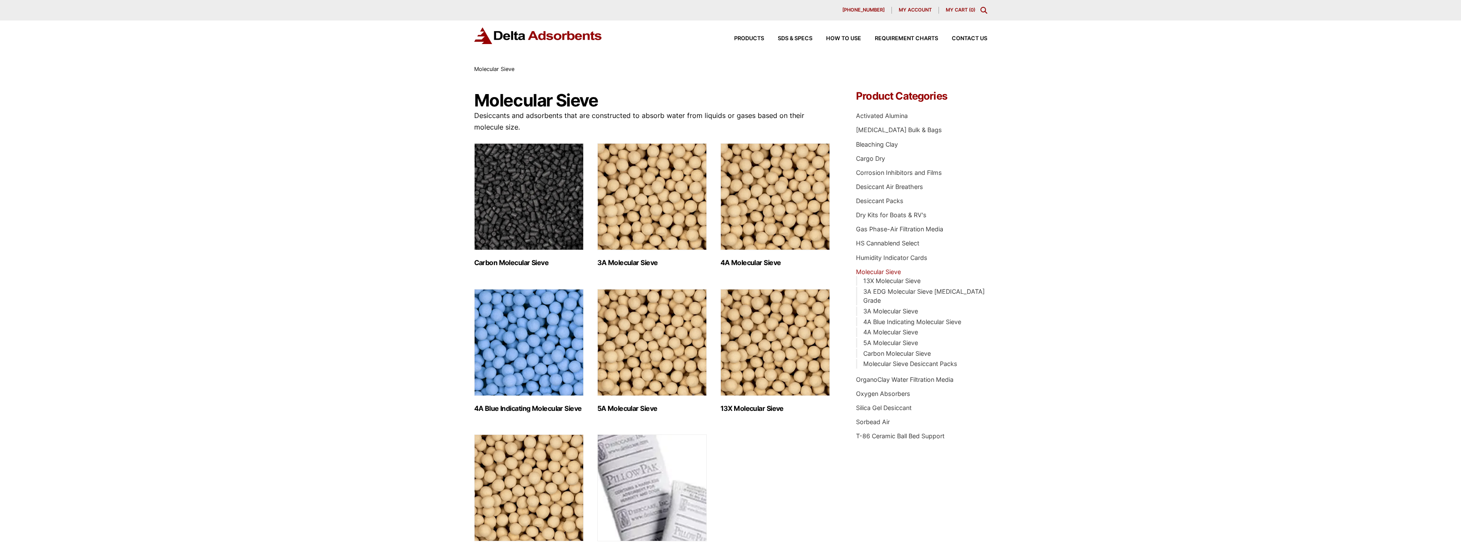 The width and height of the screenshot is (1461, 549). What do you see at coordinates (529, 263) in the screenshot?
I see `h2: Carbon Molecular Sieve` at bounding box center [529, 263].